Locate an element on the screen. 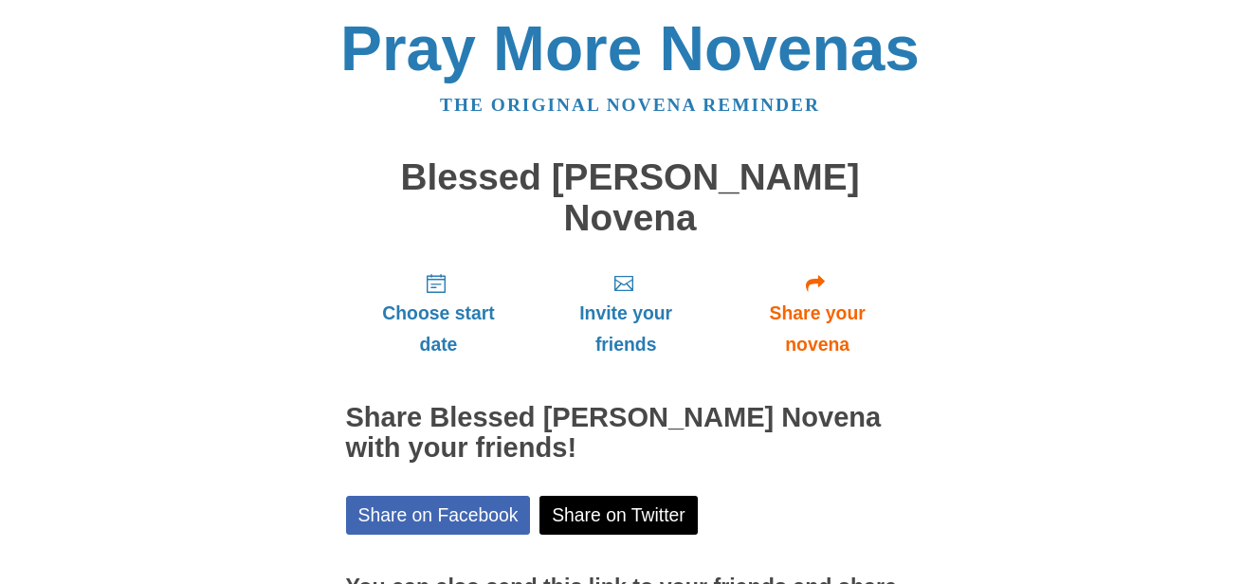 This screenshot has width=1260, height=584. a: Share on Twitter is located at coordinates (618, 515).